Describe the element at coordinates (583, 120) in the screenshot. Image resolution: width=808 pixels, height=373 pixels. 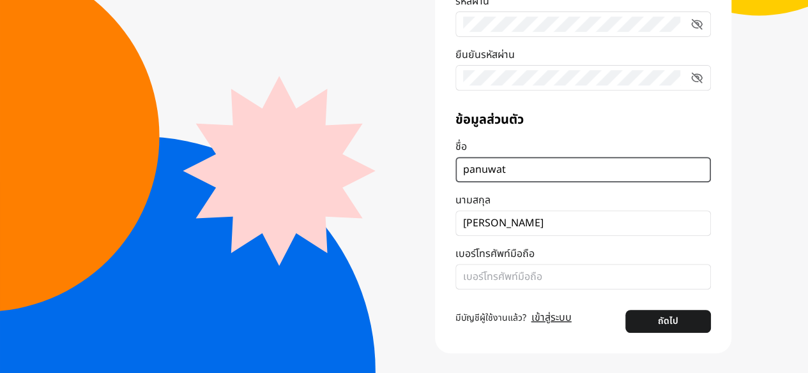
I see `span: ข้อมูลส่วนตัว` at that location.